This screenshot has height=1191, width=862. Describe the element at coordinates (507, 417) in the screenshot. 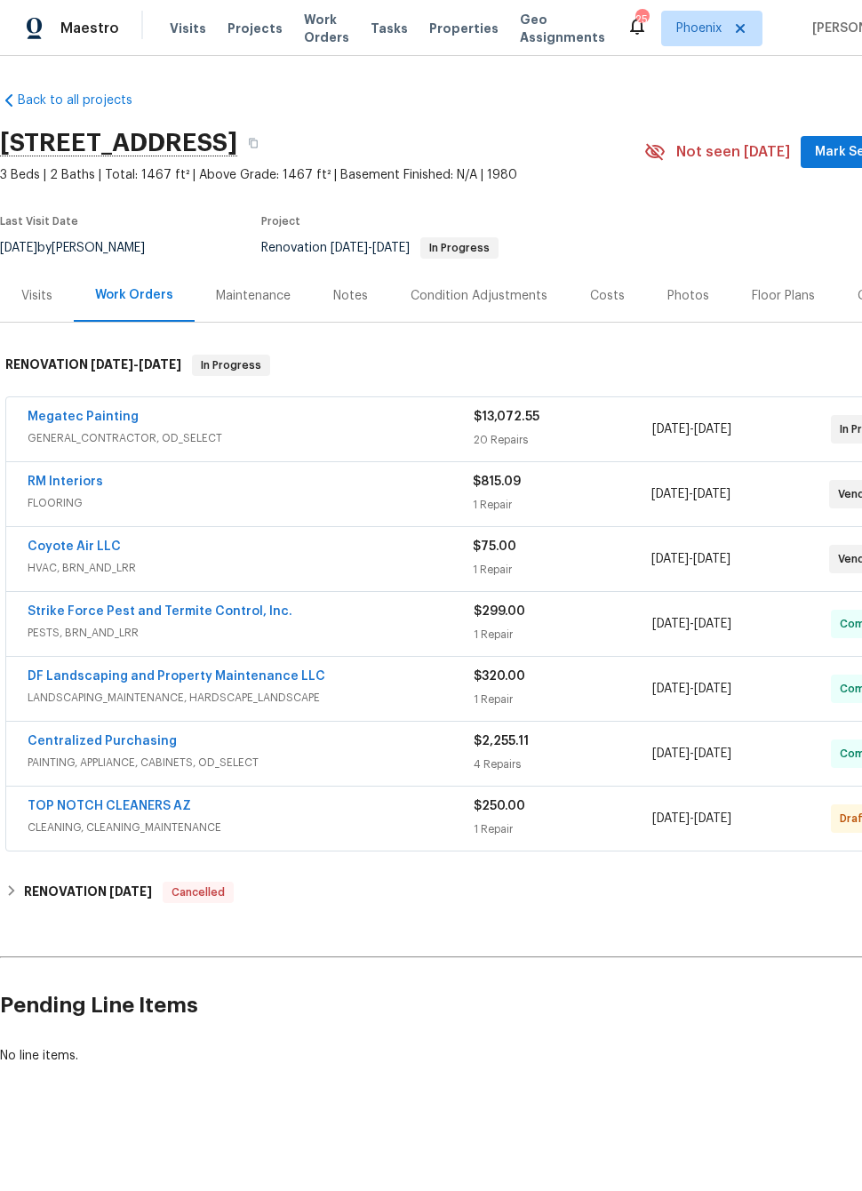

I see `span: $13,072.55` at that location.